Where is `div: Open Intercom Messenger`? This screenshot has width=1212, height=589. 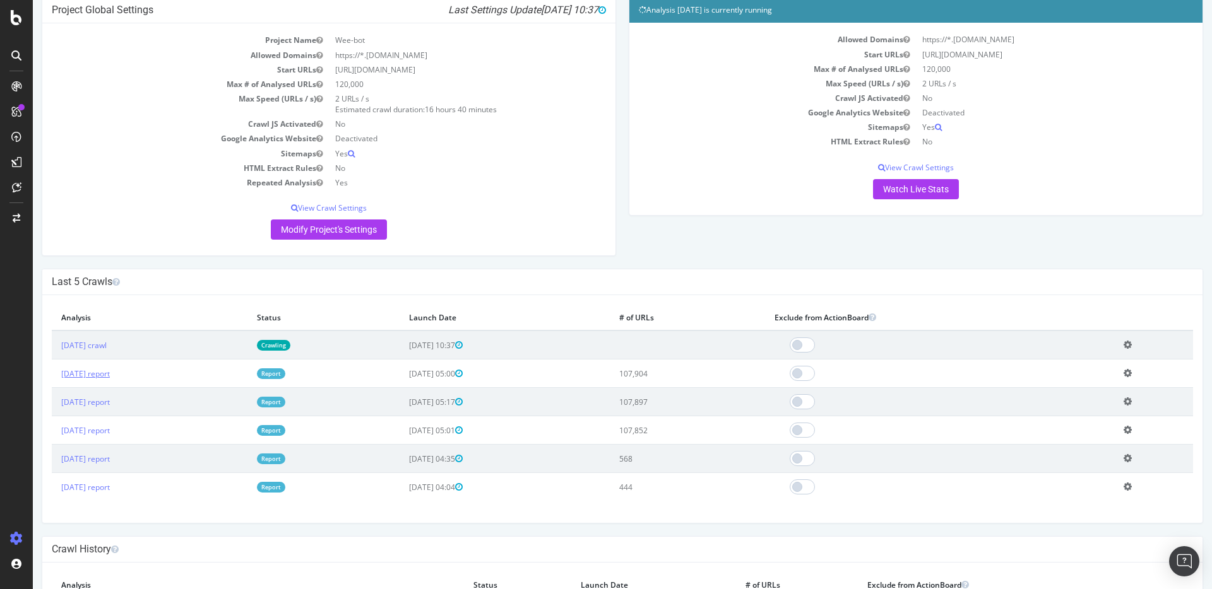
div: Open Intercom Messenger is located at coordinates (1184, 562).